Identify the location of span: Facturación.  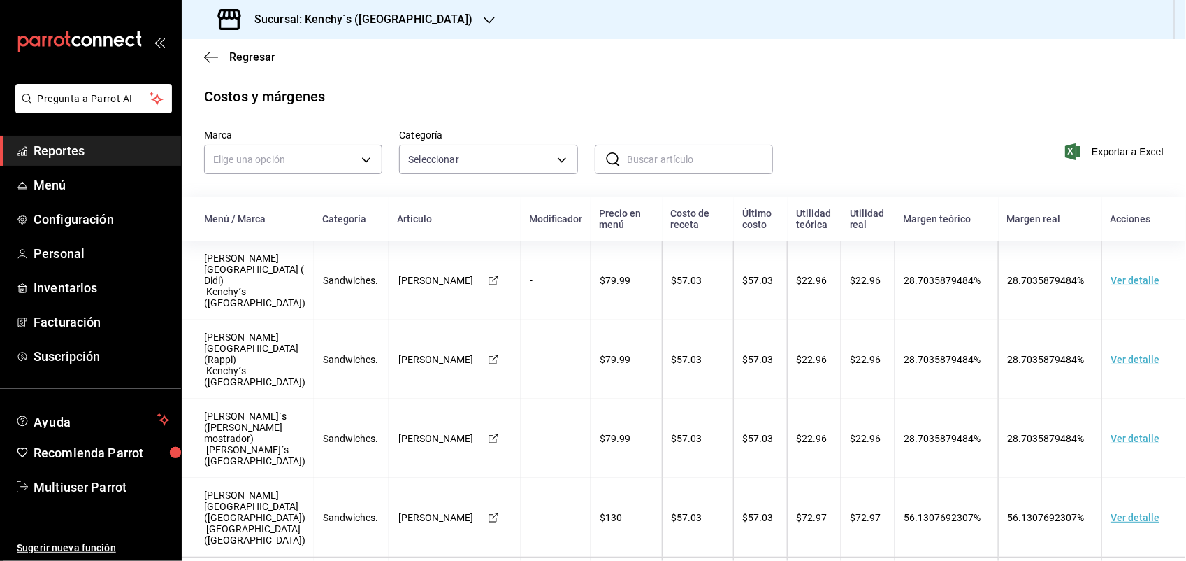
(101, 322).